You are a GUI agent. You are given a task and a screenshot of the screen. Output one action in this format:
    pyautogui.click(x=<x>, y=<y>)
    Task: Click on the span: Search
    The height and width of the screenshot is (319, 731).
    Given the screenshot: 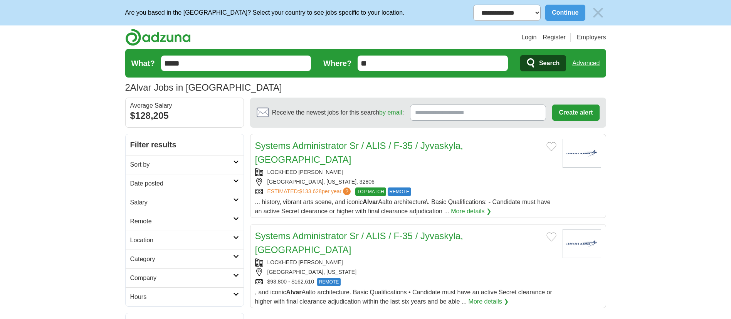 What is the action you would take?
    pyautogui.click(x=549, y=63)
    